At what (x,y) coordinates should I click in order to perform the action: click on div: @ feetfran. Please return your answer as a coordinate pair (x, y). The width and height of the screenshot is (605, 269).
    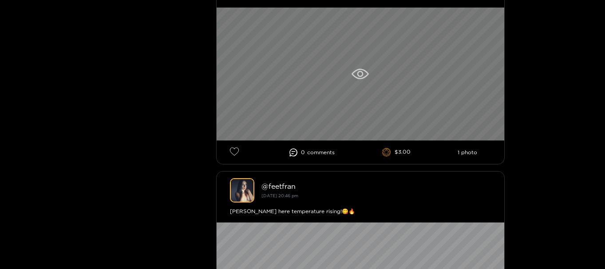
    Looking at the image, I should click on (376, 186).